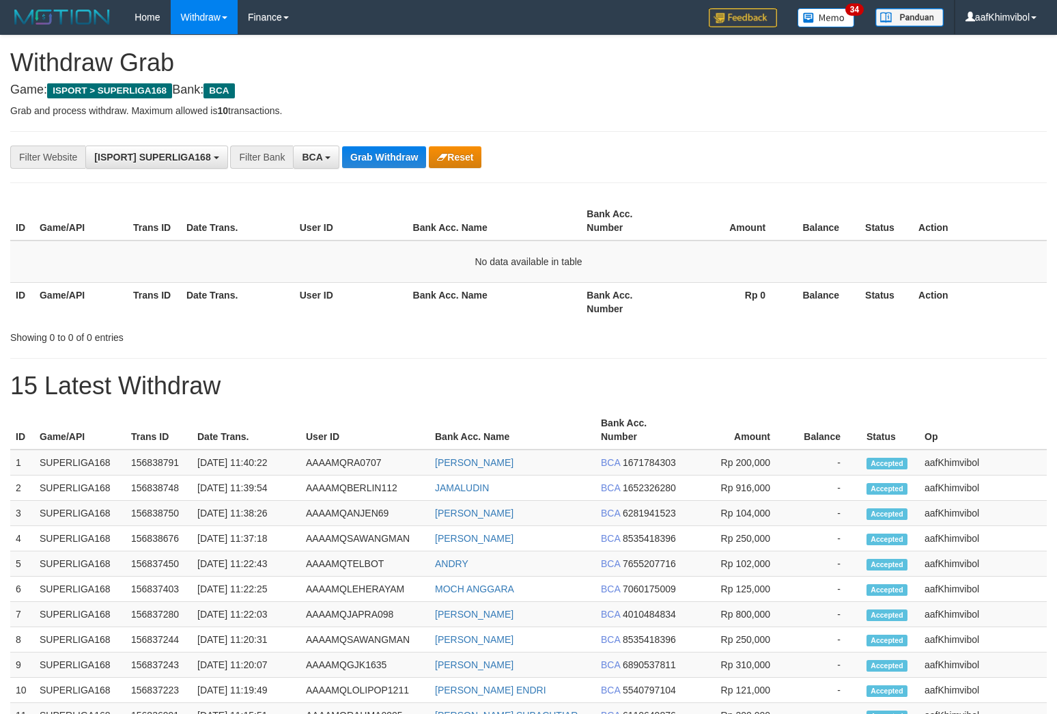 The width and height of the screenshot is (1057, 714). Describe the element at coordinates (529, 386) in the screenshot. I see `h1: 15 Latest Withdraw` at that location.